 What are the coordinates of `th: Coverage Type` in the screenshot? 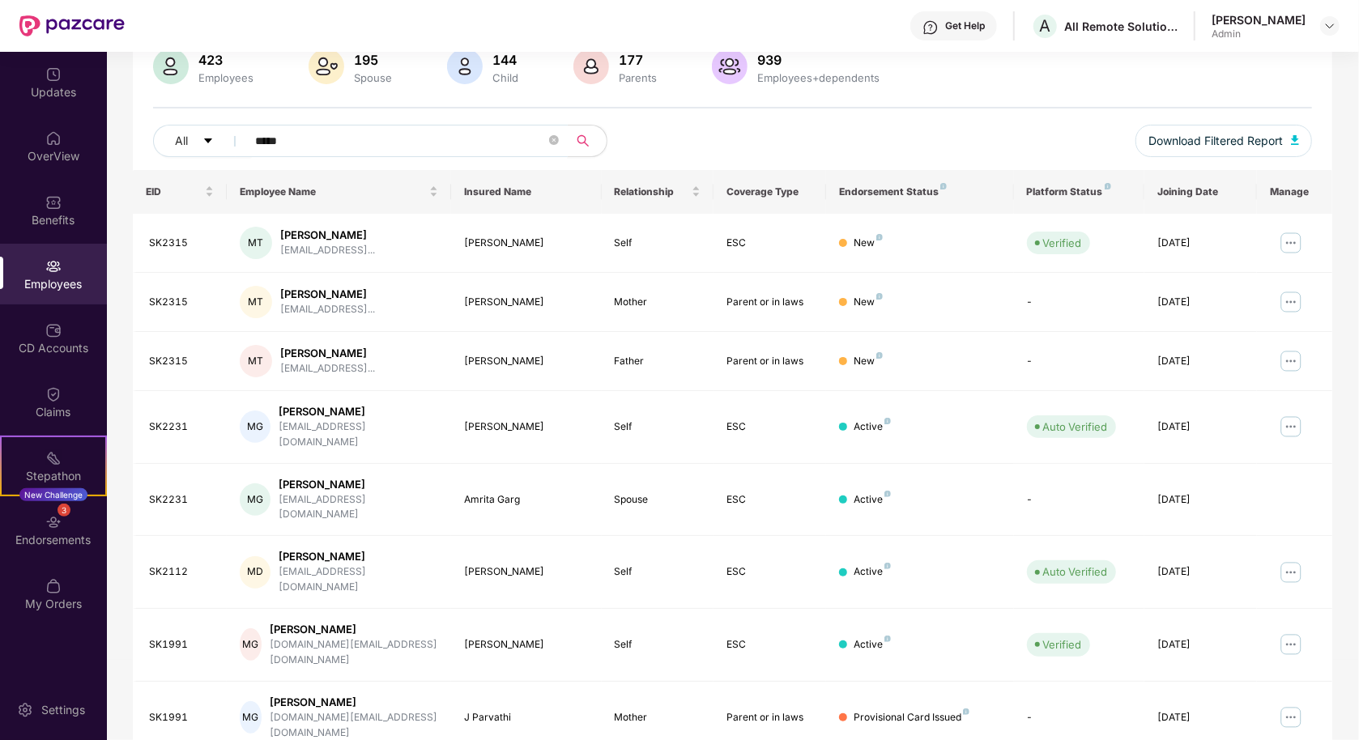 It's located at (769, 192).